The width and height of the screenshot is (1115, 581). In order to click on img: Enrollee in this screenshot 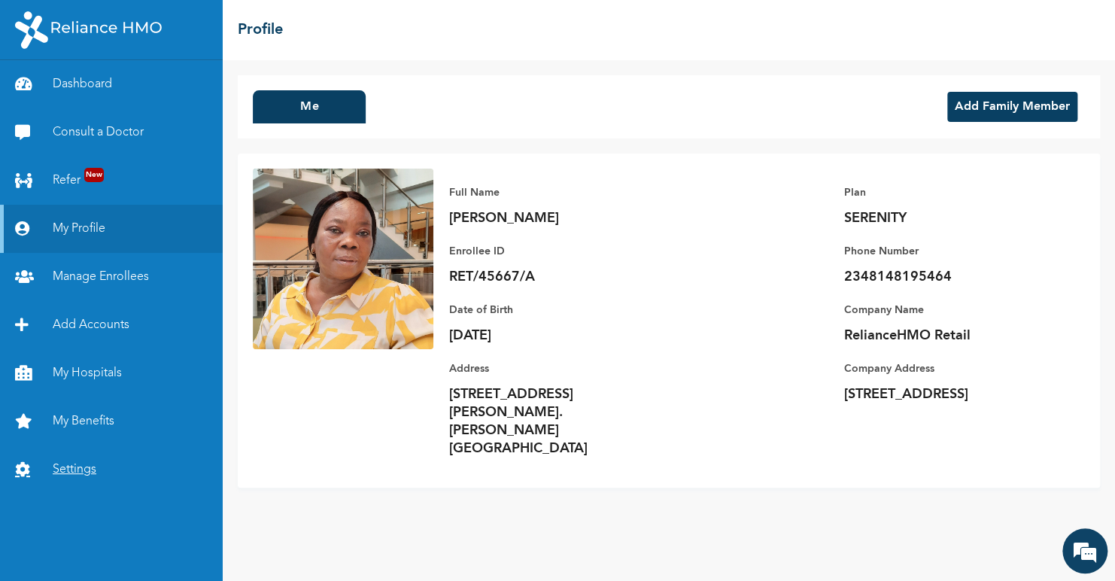, I will do `click(343, 259)`.